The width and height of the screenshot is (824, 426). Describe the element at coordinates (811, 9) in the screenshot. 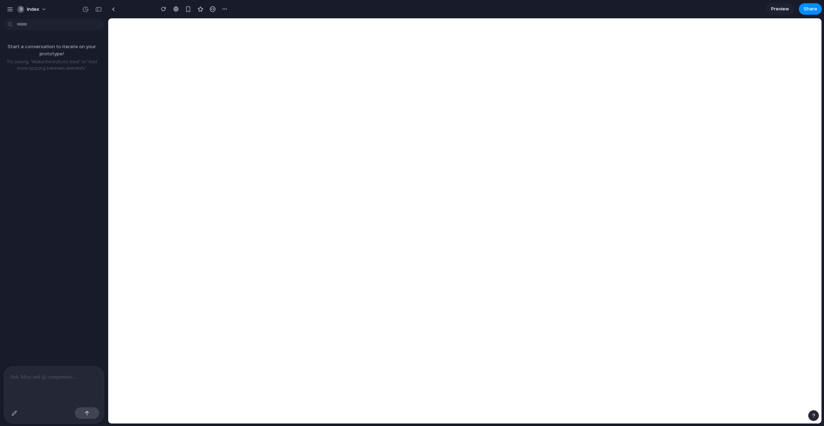

I see `button: Share` at that location.